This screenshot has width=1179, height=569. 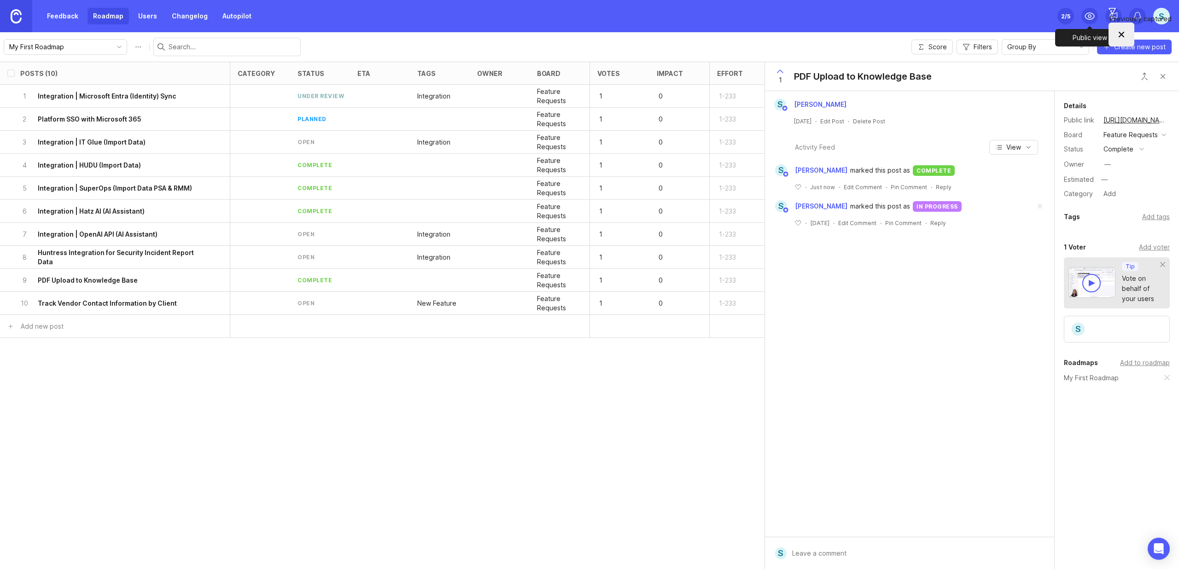 What do you see at coordinates (1045, 47) in the screenshot?
I see `div: toggle menu` at bounding box center [1045, 47].